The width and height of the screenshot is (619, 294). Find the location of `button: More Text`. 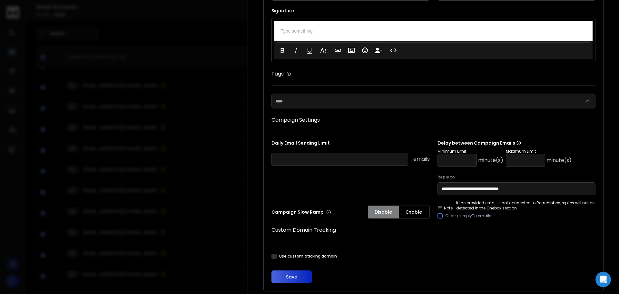

button: More Text is located at coordinates (323, 50).